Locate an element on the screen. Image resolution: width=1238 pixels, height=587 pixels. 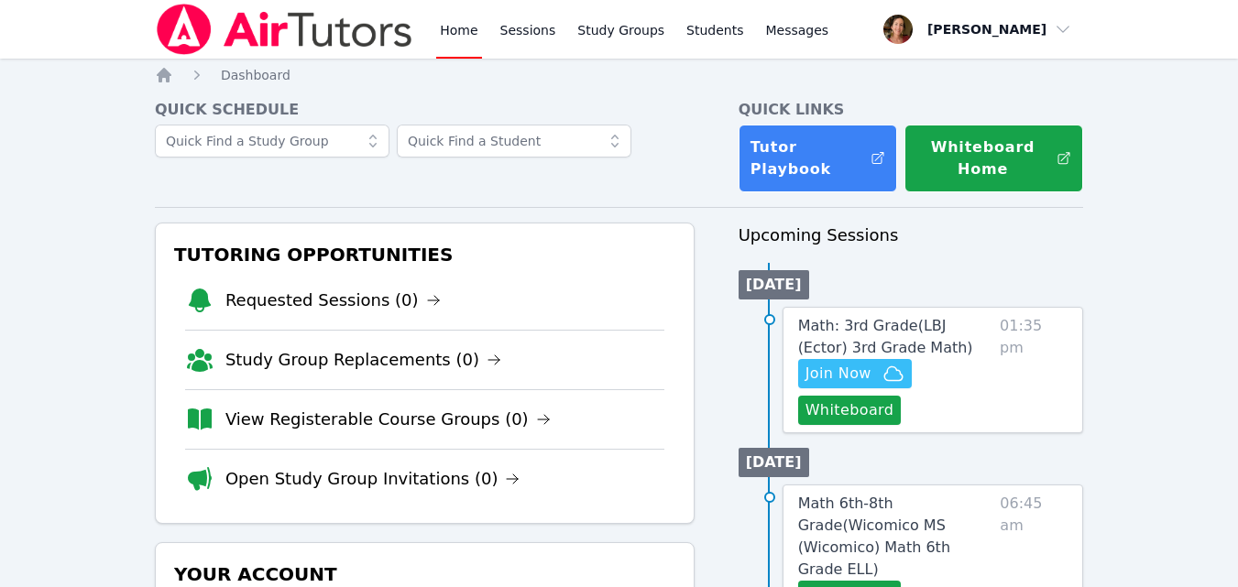
h3: Upcoming Sessions is located at coordinates (911, 235).